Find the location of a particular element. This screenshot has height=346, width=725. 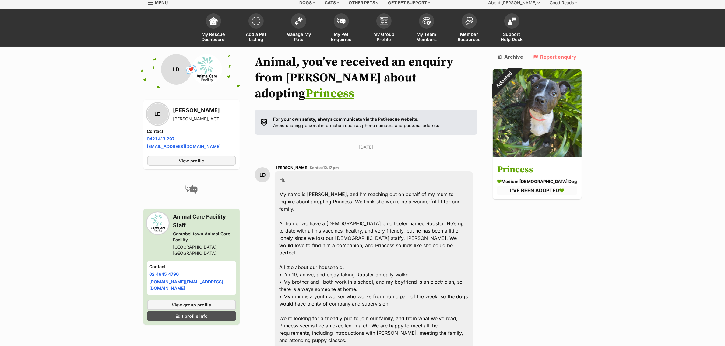

a: My Team Members is located at coordinates (426, 28).